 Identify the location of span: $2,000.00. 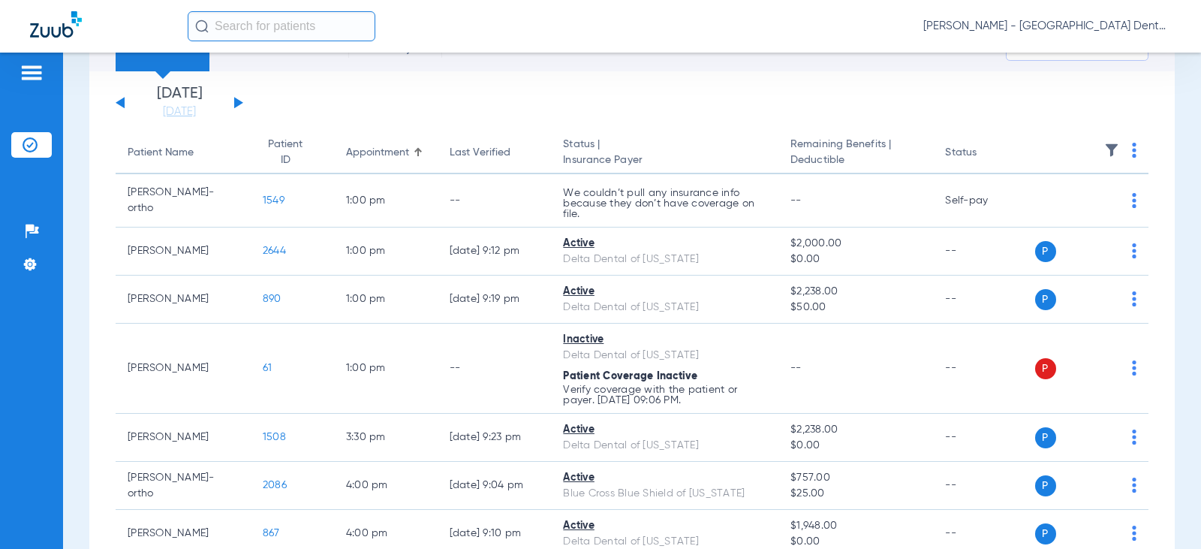
(856, 243).